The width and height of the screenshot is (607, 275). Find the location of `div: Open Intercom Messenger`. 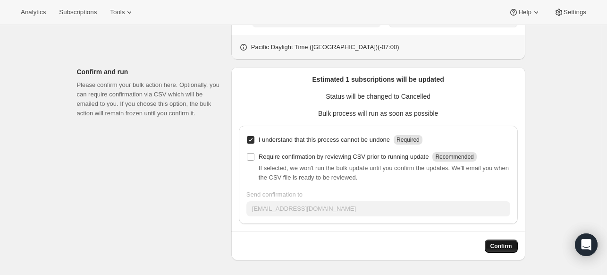

div: Open Intercom Messenger is located at coordinates (587, 245).